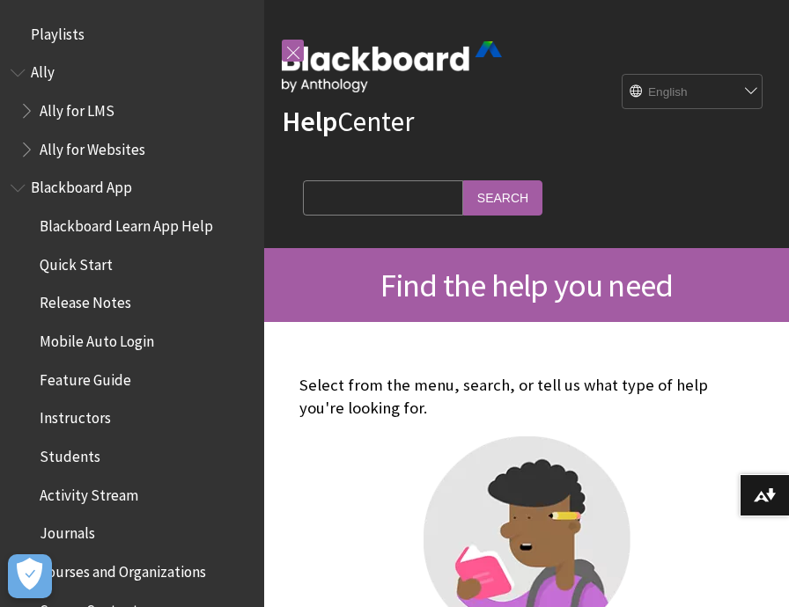 The image size is (789, 607). Describe the element at coordinates (89, 492) in the screenshot. I see `span: Activity Stream` at that location.